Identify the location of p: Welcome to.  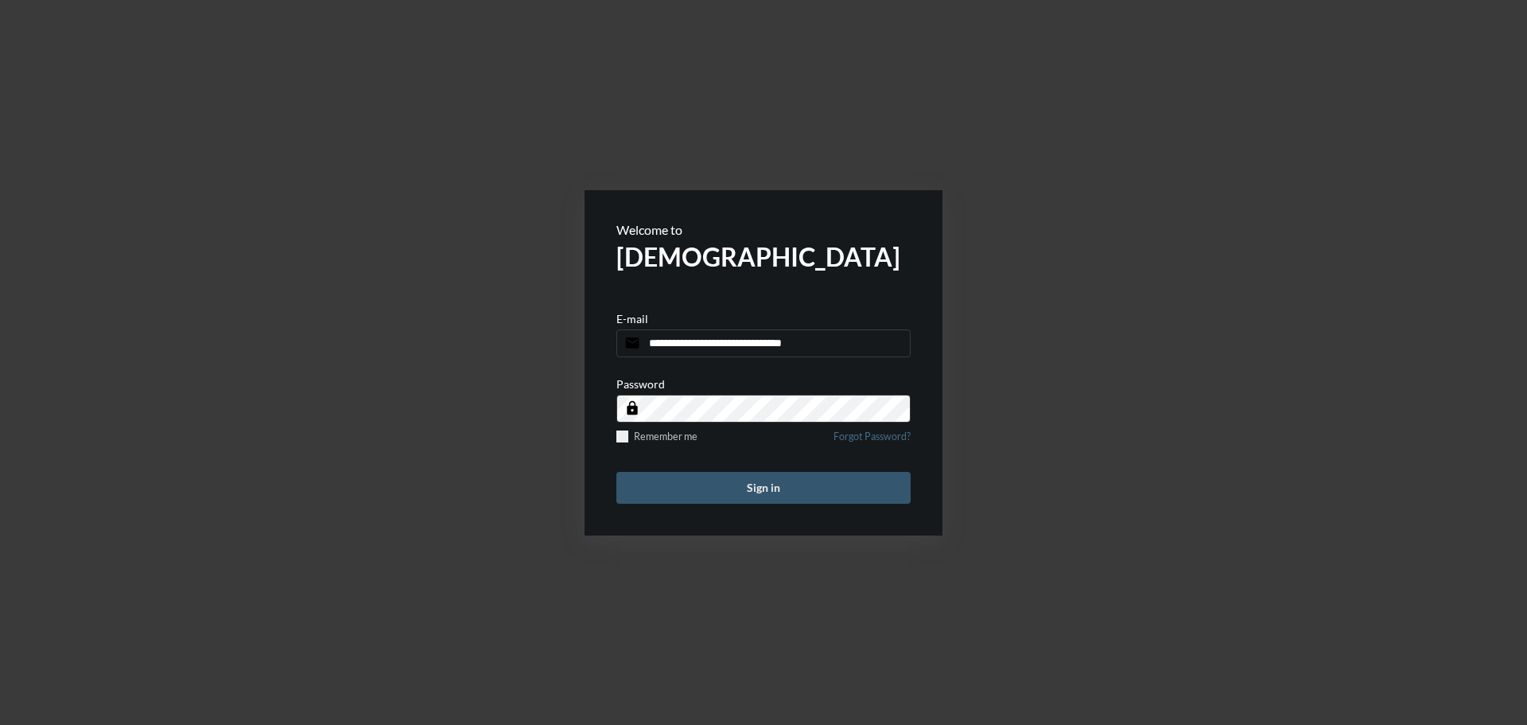
(764, 229).